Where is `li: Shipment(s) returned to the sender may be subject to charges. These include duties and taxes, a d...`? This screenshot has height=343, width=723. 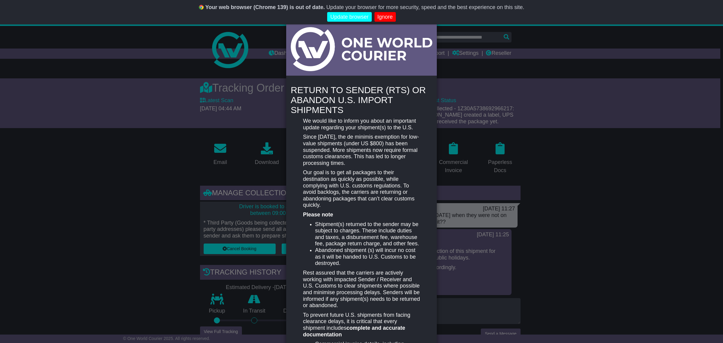 li: Shipment(s) returned to the sender may be subject to charges. These include duties and taxes, a d... is located at coordinates (367, 234).